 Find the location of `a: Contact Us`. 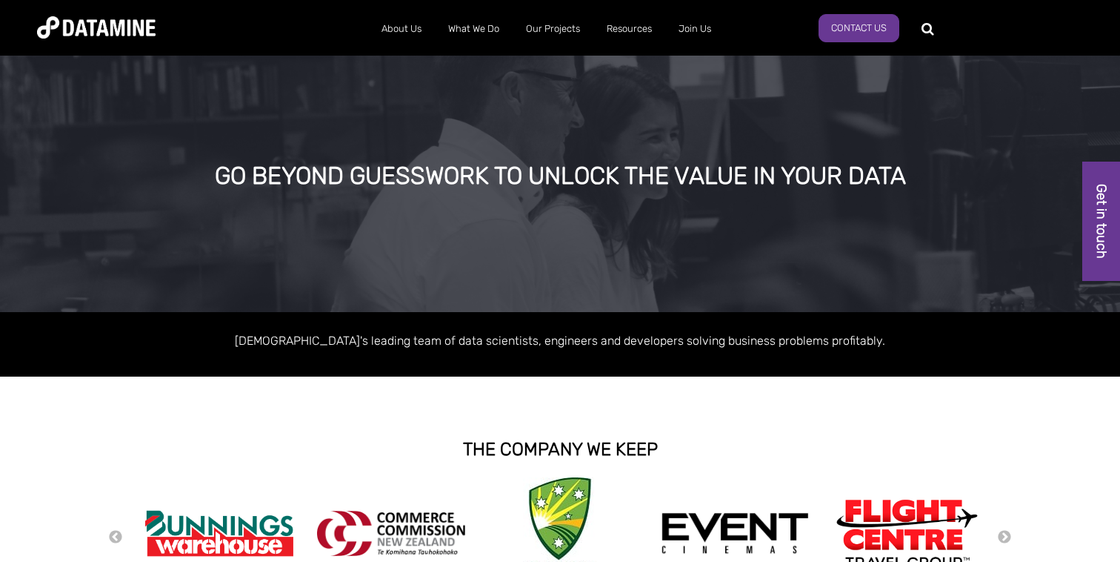

a: Contact Us is located at coordinates (859, 28).